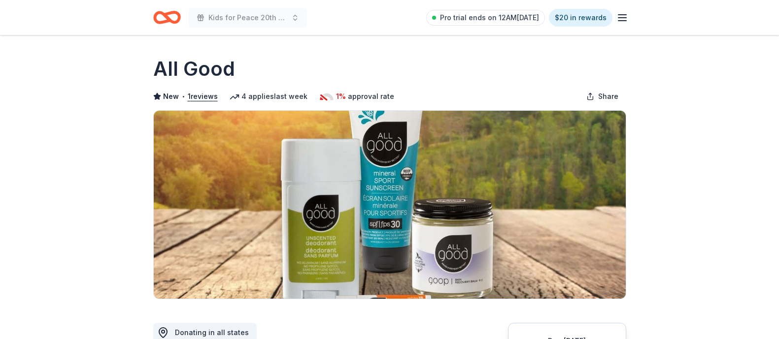  I want to click on span: Share, so click(608, 97).